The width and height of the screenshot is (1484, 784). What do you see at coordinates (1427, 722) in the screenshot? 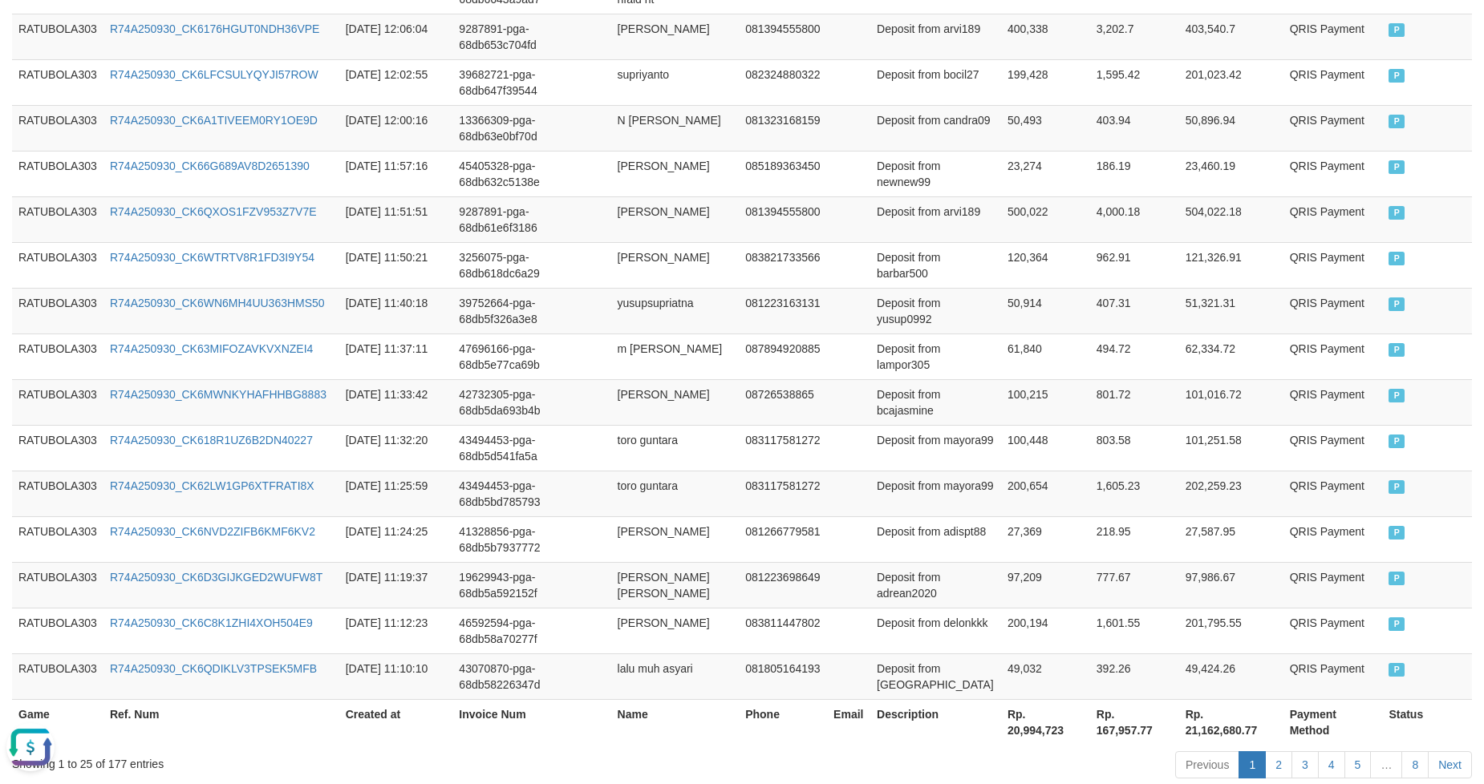
I see `th: Status` at bounding box center [1427, 722].